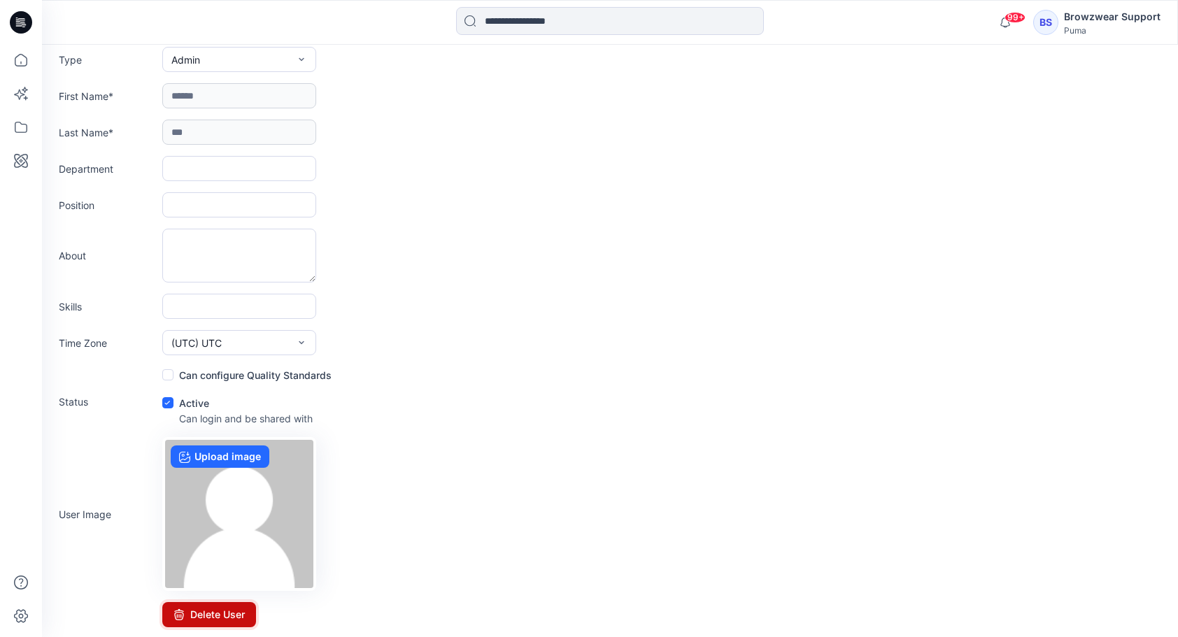 Image resolution: width=1178 pixels, height=637 pixels. I want to click on label: Last Name, so click(108, 132).